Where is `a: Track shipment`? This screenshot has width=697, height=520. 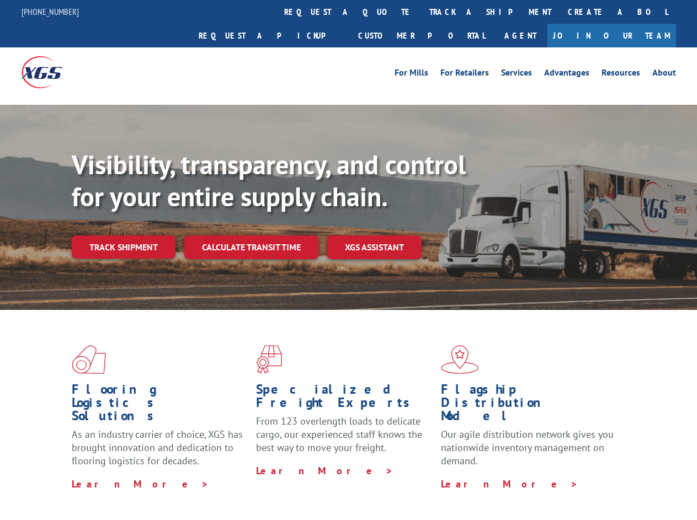 a: Track shipment is located at coordinates (124, 247).